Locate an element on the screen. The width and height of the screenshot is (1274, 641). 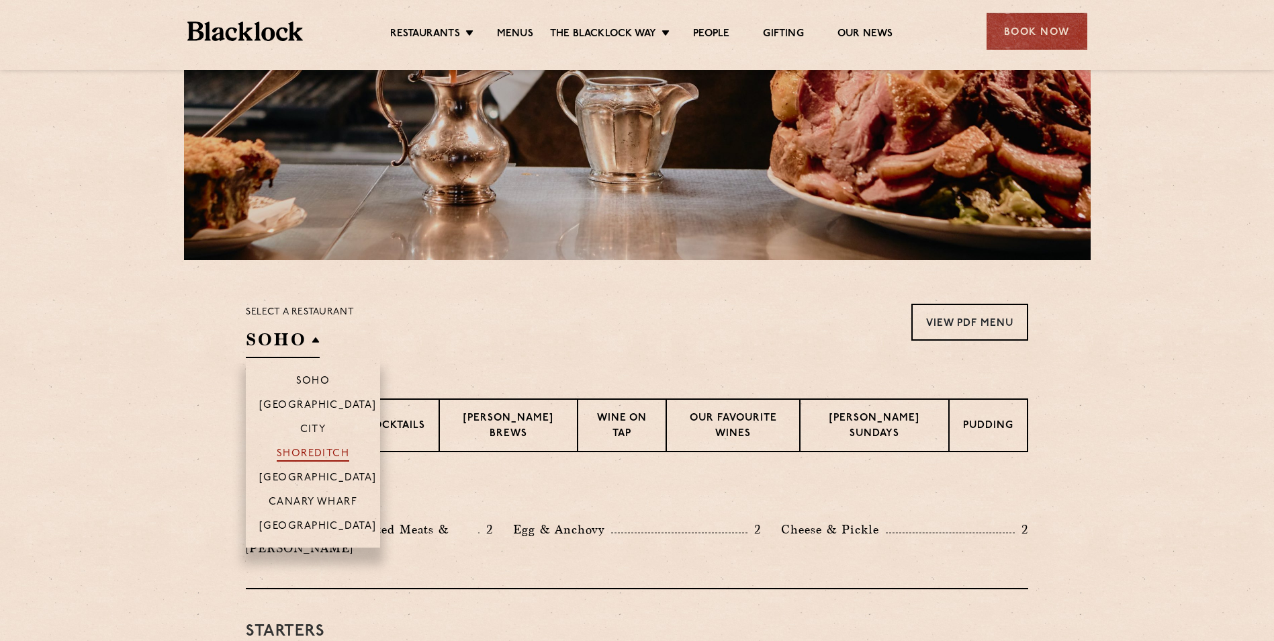
p: Pudding is located at coordinates (988, 426).